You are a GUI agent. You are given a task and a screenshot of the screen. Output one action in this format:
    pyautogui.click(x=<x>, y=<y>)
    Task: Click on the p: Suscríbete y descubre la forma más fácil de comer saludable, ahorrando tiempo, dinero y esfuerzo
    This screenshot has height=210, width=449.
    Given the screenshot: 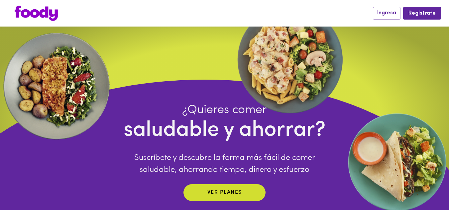 What is the action you would take?
    pyautogui.click(x=224, y=164)
    